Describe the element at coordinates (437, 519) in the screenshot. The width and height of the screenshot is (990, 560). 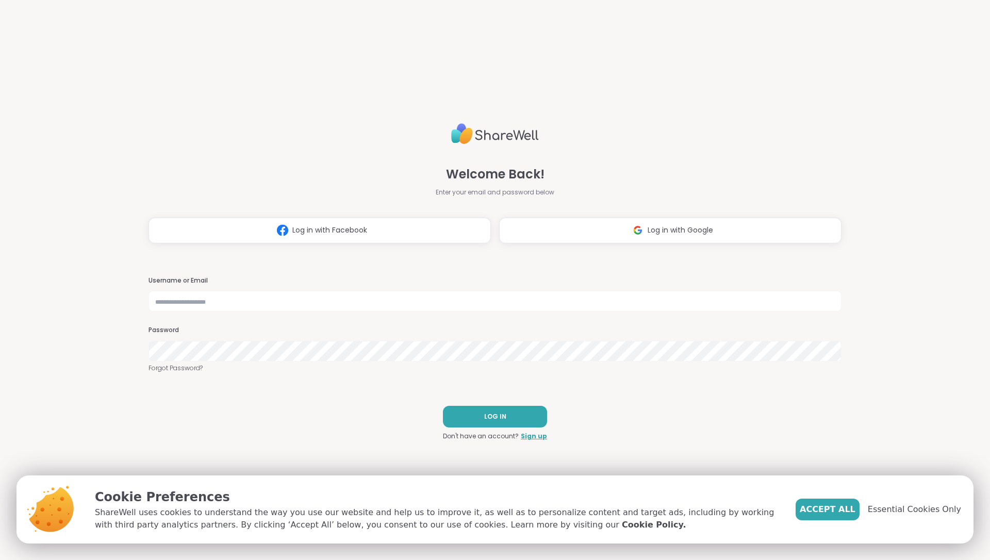
I see `p: ShareWell uses cookies to understand the way you use our website and help us to improve it, as we...` at that location.